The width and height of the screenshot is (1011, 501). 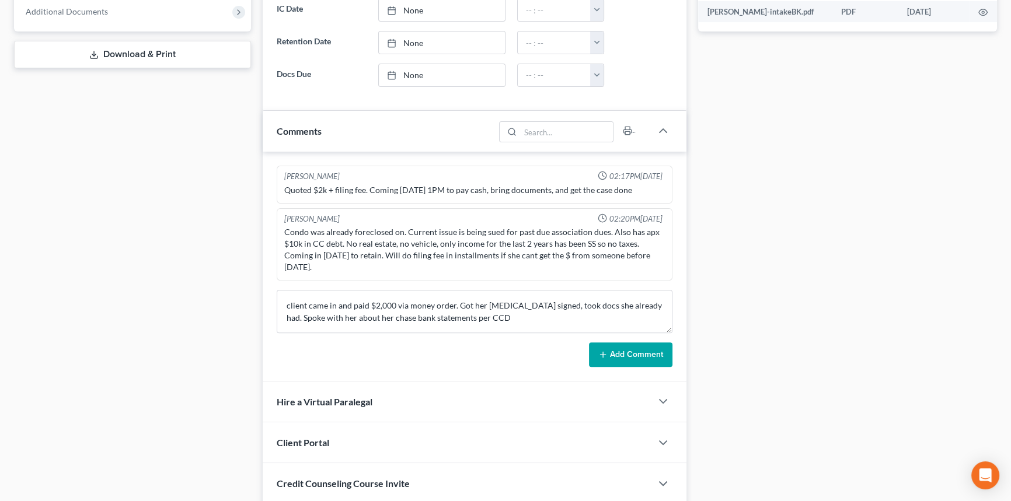 What do you see at coordinates (566, 132) in the screenshot?
I see `input: Search...` at bounding box center [566, 132].